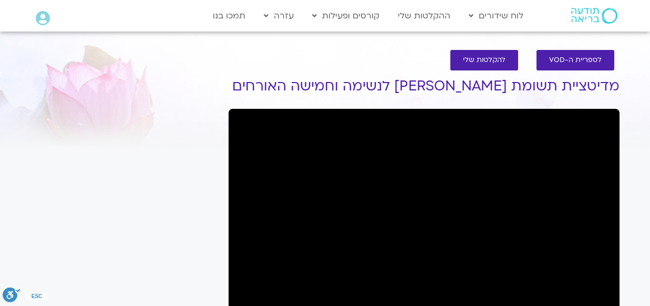 This screenshot has height=306, width=650. What do you see at coordinates (229, 16) in the screenshot?
I see `a: תמכו בנו` at bounding box center [229, 16].